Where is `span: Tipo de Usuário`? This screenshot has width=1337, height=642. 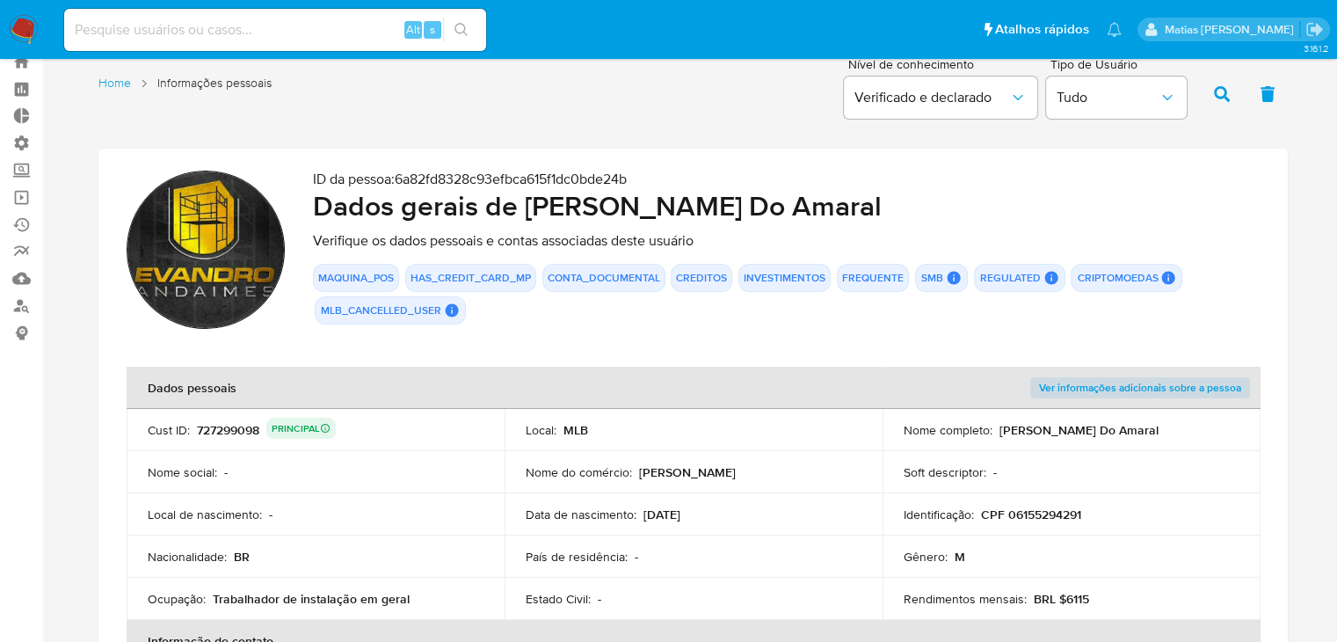 span: Tipo de Usuário is located at coordinates (1120, 64).